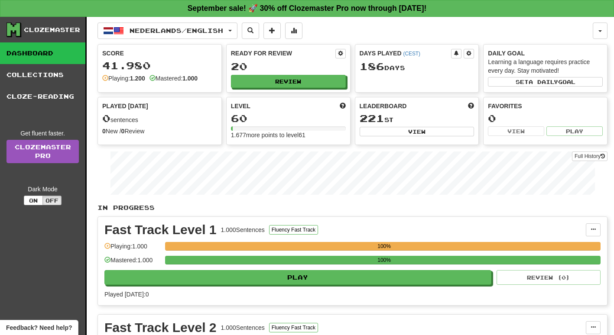  I want to click on span: 186, so click(372, 66).